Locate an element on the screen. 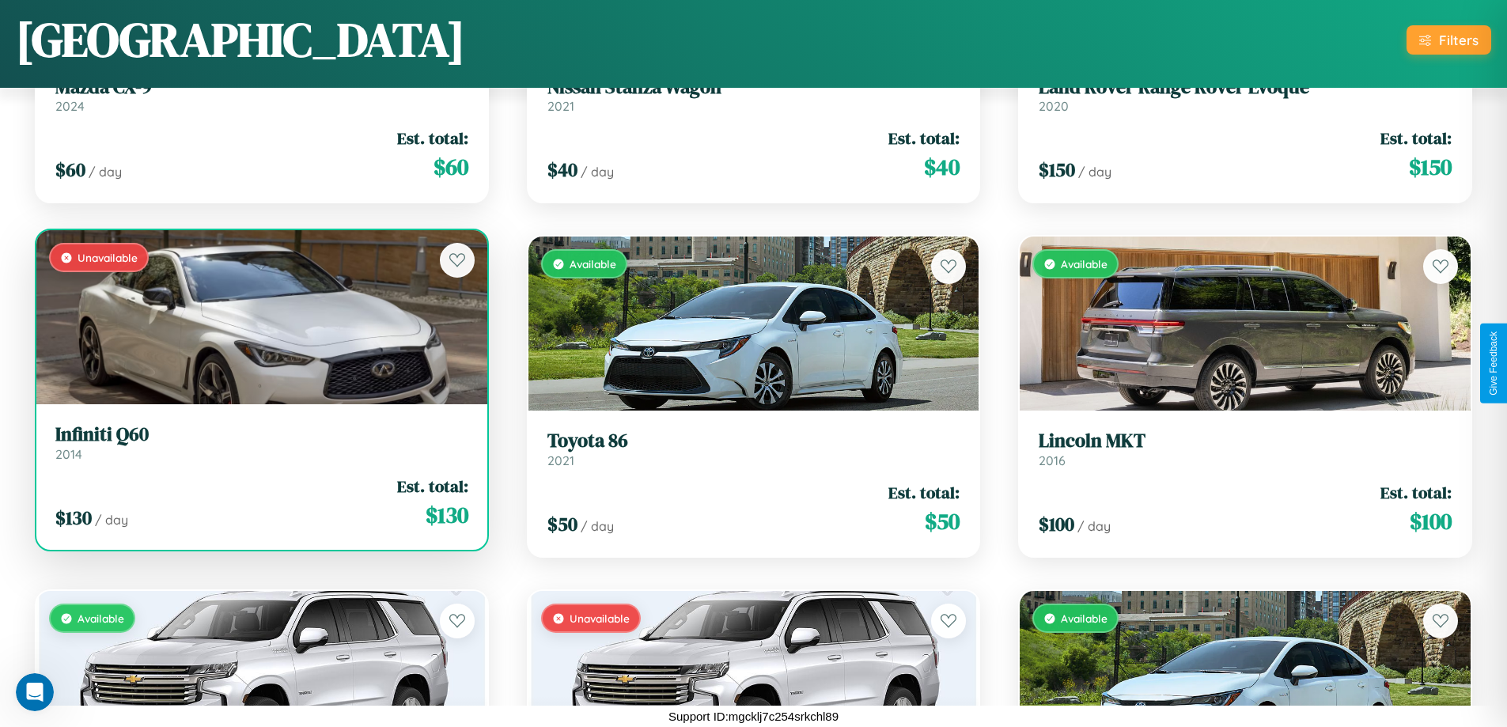  h3: Infiniti Q60 is located at coordinates (262, 434).